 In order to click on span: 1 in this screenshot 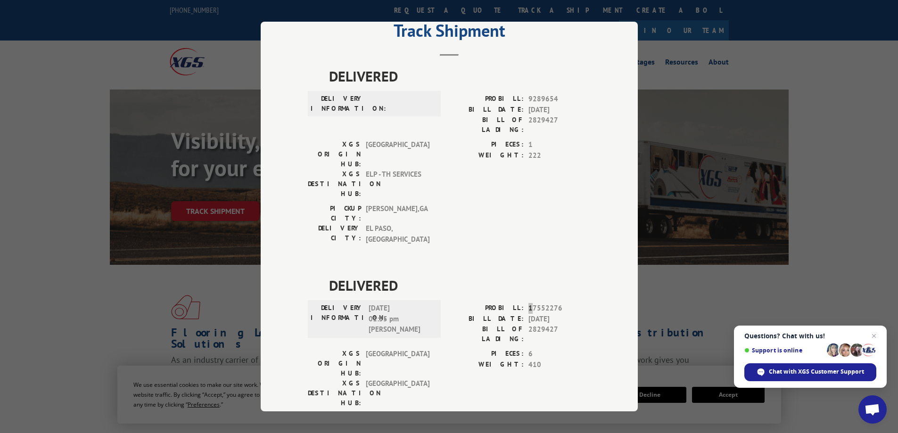, I will do `click(560, 145)`.